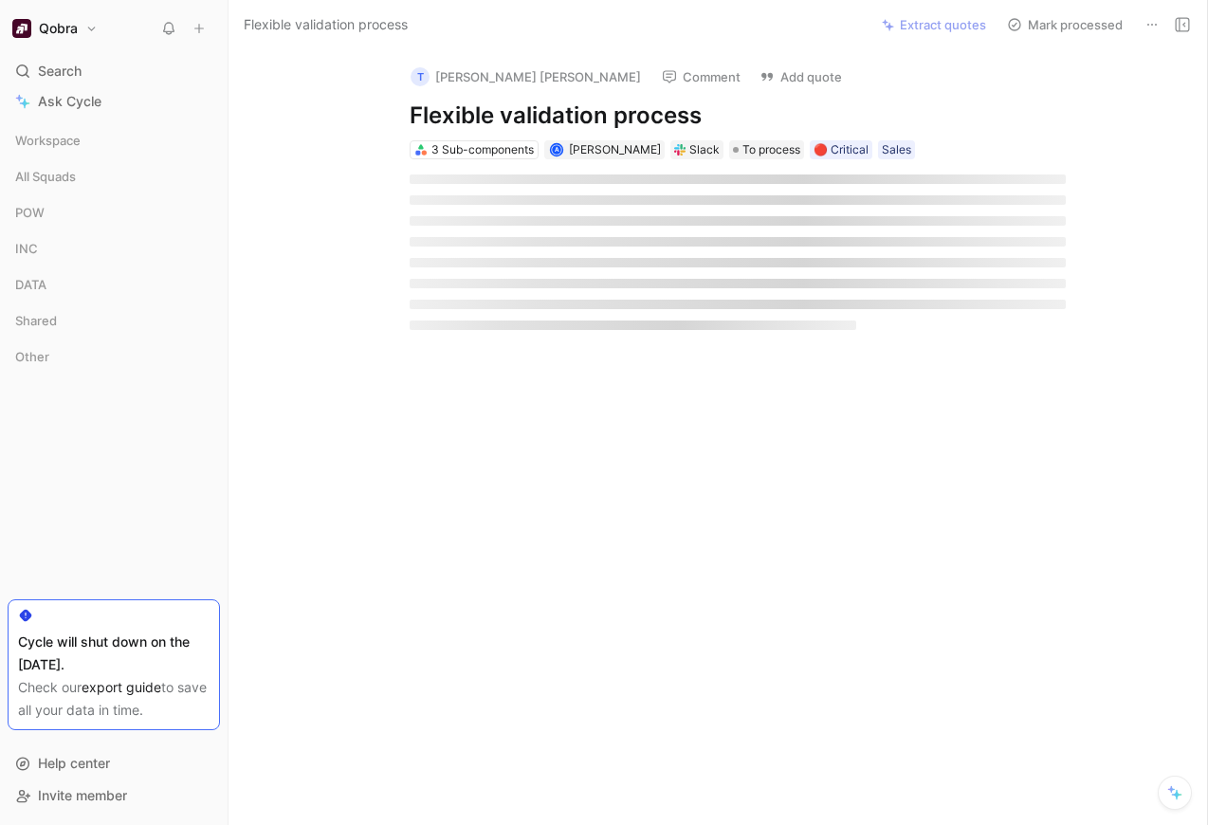 This screenshot has height=825, width=1208. What do you see at coordinates (27, 248) in the screenshot?
I see `span: INC` at bounding box center [27, 248].